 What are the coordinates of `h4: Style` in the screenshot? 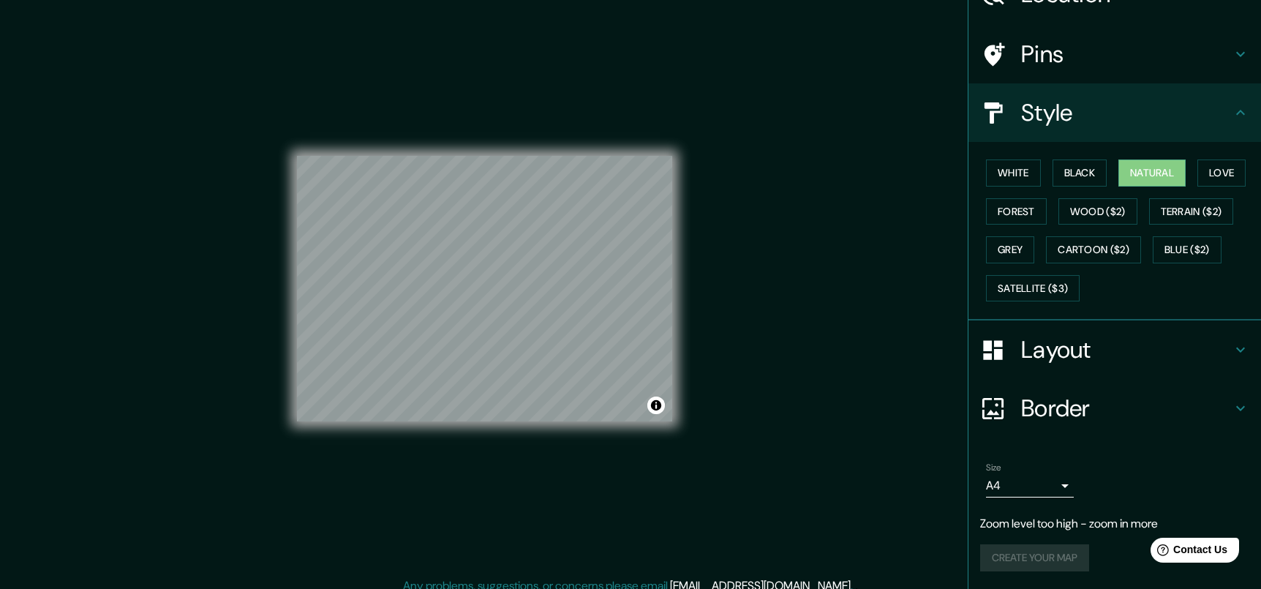 It's located at (1126, 113).